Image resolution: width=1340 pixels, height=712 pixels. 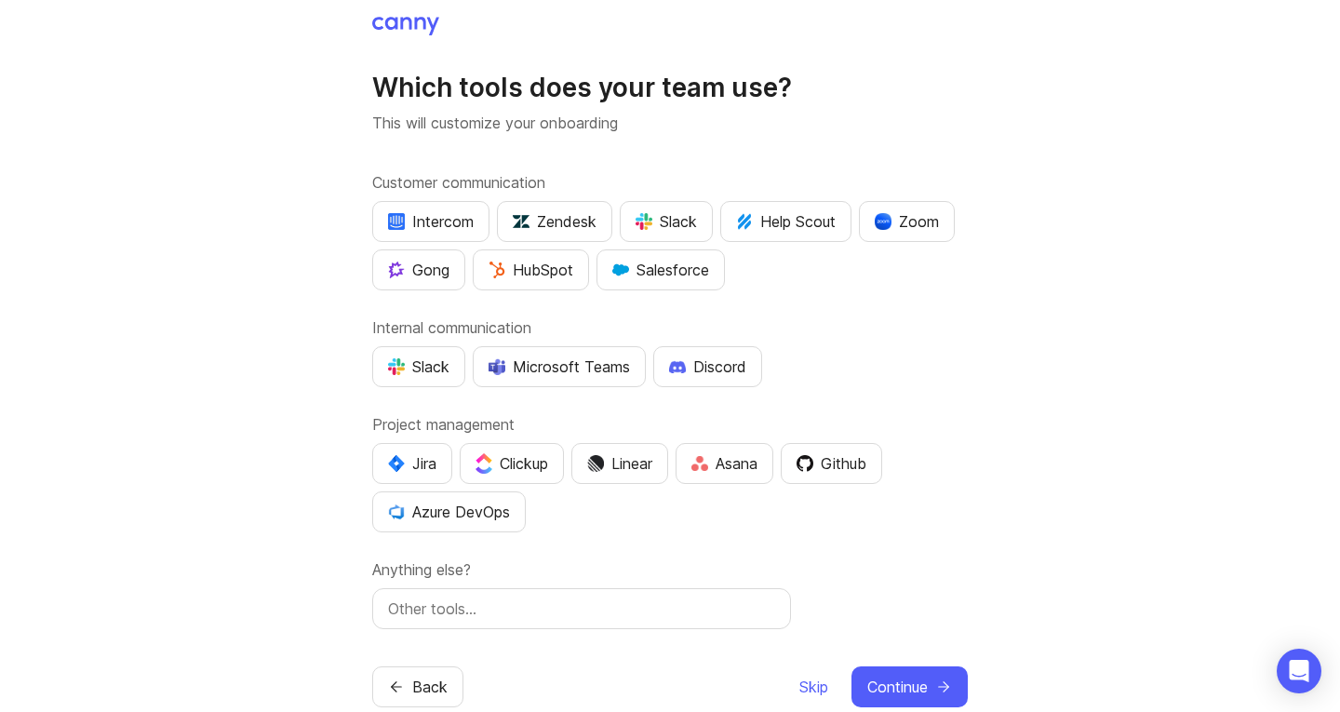 I want to click on button: Clickup, so click(x=512, y=463).